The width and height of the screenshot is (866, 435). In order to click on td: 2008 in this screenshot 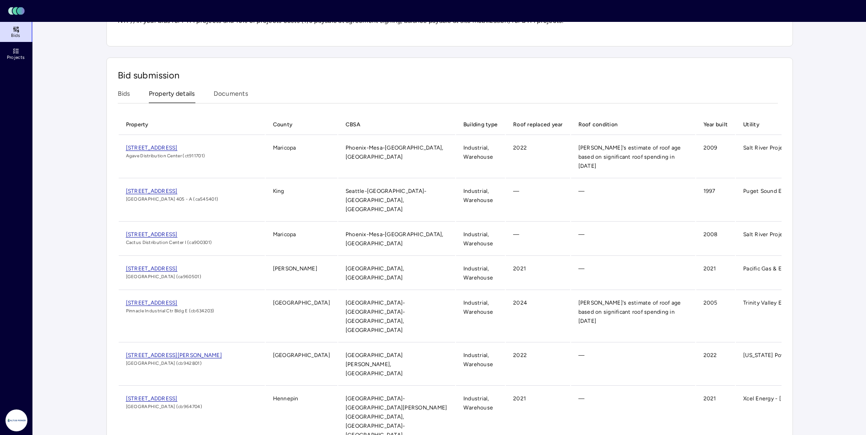, I will do `click(715, 239)`.